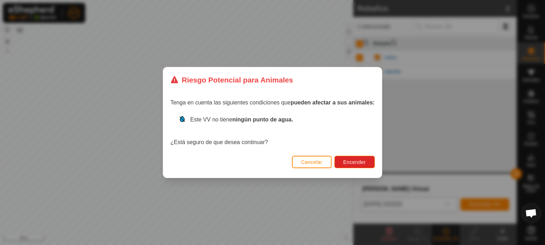 The width and height of the screenshot is (545, 245). I want to click on span: Este VV no tiene, so click(241, 119).